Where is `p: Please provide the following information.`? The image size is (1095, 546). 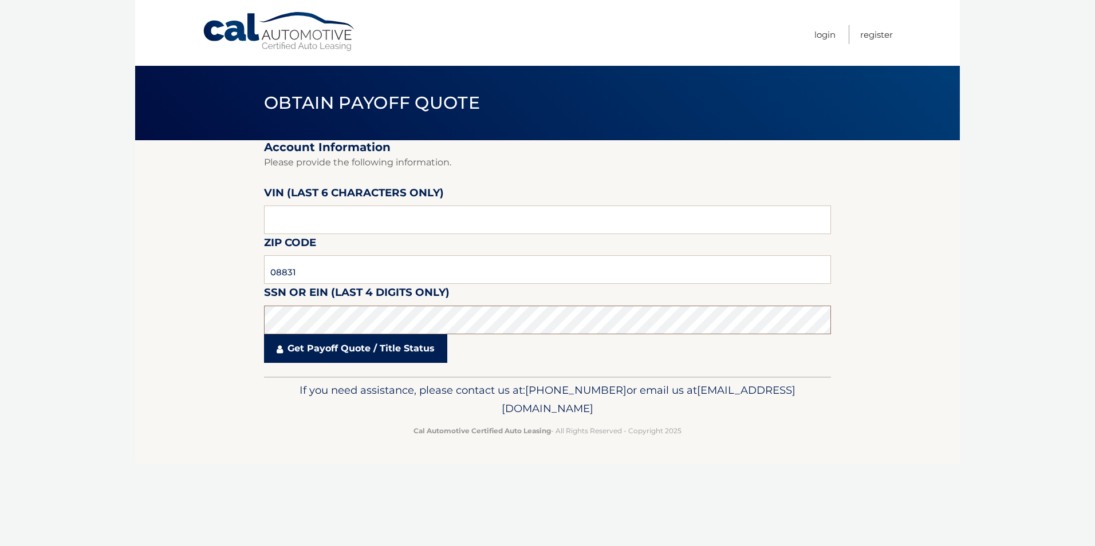 p: Please provide the following information. is located at coordinates (548, 163).